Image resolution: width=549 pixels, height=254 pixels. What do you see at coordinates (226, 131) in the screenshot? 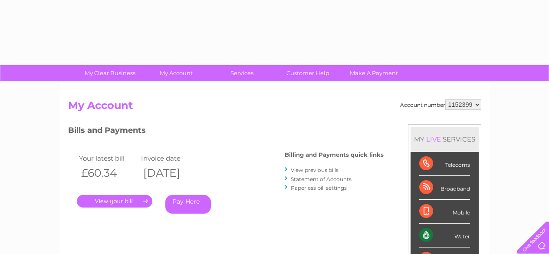
I see `h3: Bills and Payments` at bounding box center [226, 131].